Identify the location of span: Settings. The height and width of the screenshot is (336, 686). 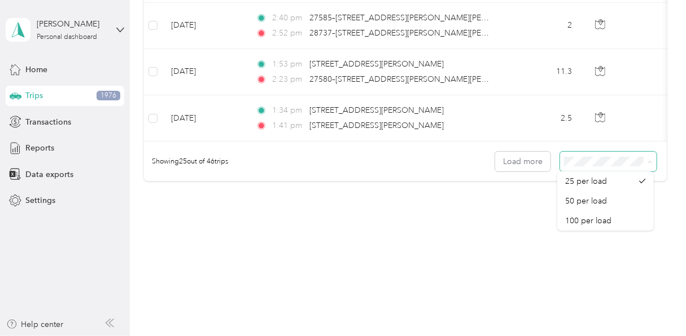
(40, 200).